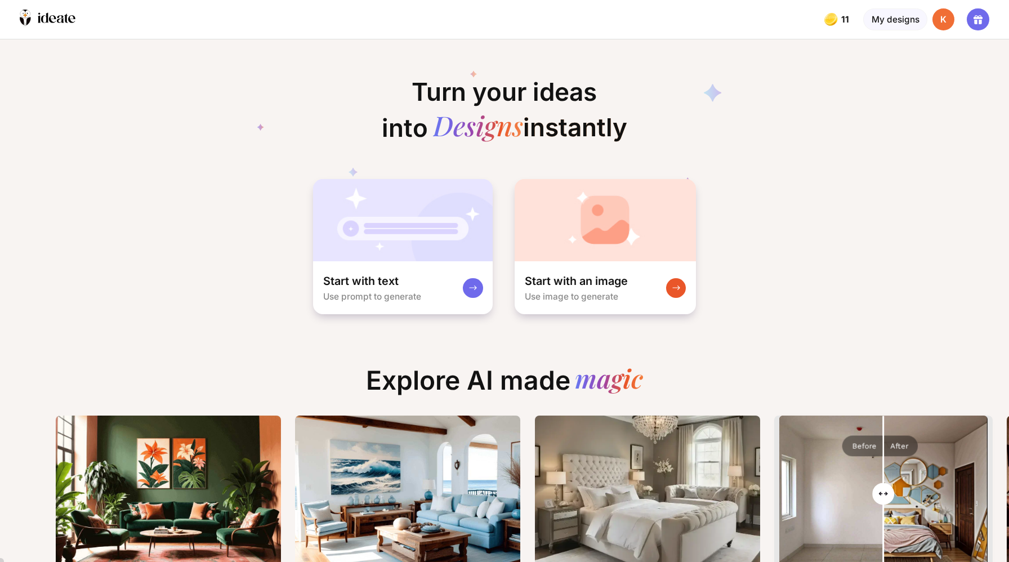 The width and height of the screenshot is (1009, 562). I want to click on div: Use image to generate, so click(572, 296).